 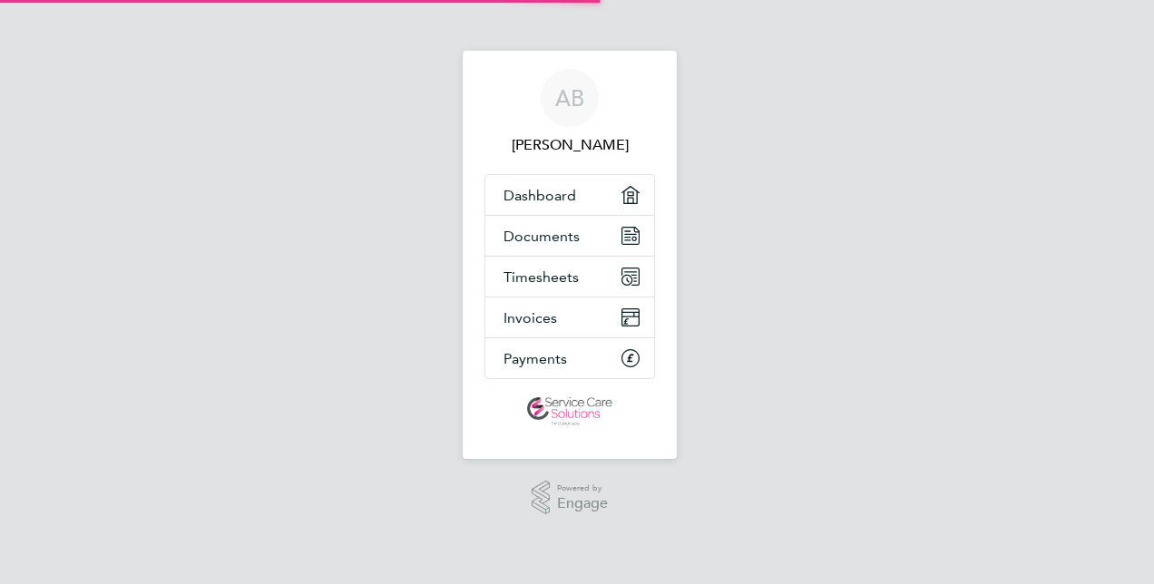 I want to click on span: Dashboard, so click(x=540, y=195).